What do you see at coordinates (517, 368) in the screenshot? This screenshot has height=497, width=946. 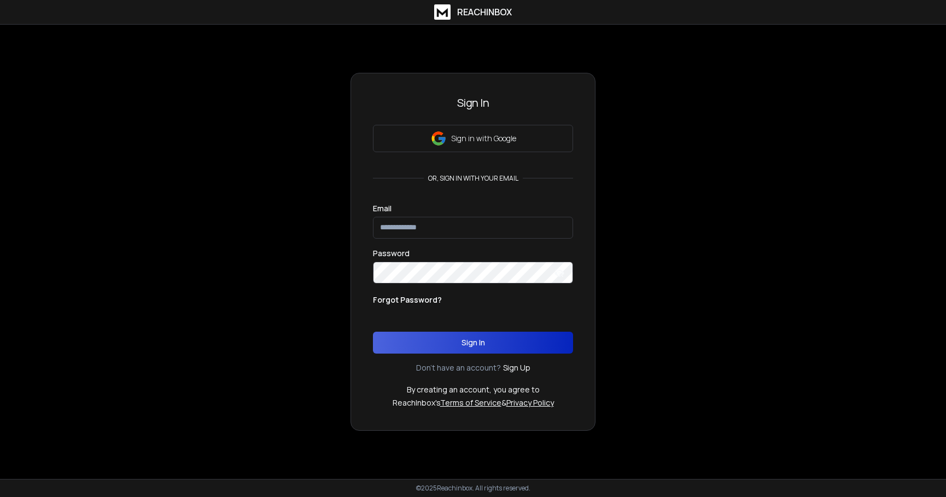 I see `a: Sign Up` at bounding box center [517, 368].